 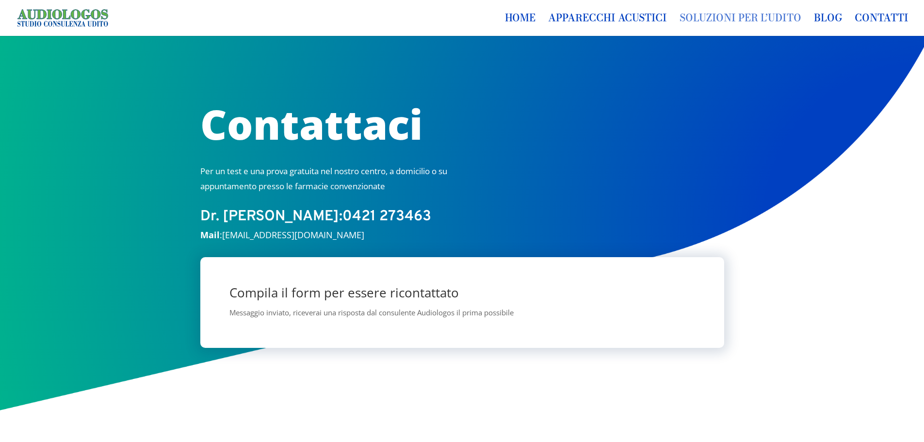 I want to click on p: Per un test e una prova gratuita nel nostro centro, a domicilio o su appuntamento presso le farma..., so click(x=324, y=179).